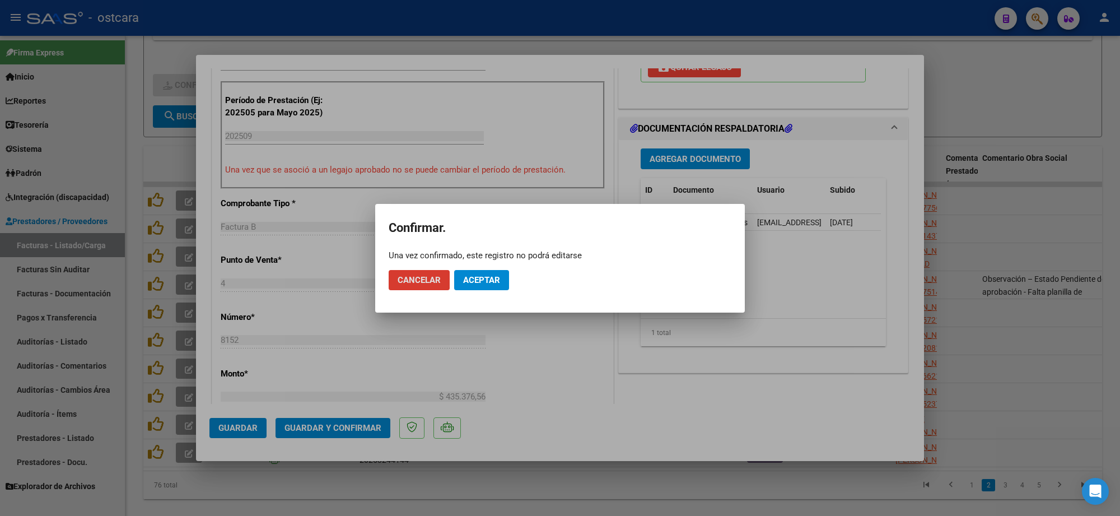  I want to click on div: Open Intercom Messenger, so click(1096, 491).